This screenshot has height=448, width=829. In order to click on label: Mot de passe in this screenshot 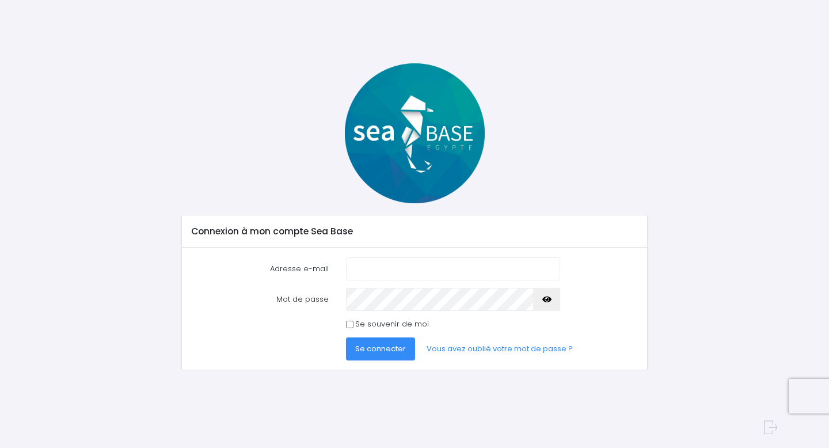, I will do `click(260, 299)`.